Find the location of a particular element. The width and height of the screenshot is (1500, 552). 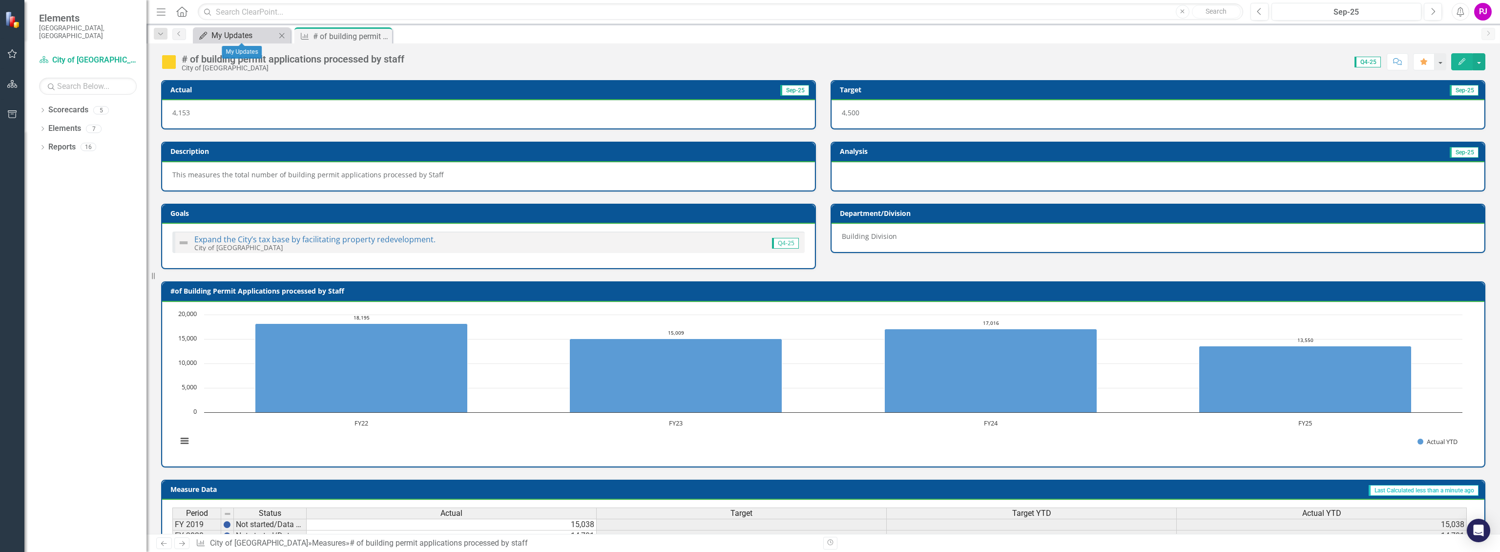

img: 8DAGhfEEPCf229AAAAAElFTkSuQmCC is located at coordinates (227, 514).